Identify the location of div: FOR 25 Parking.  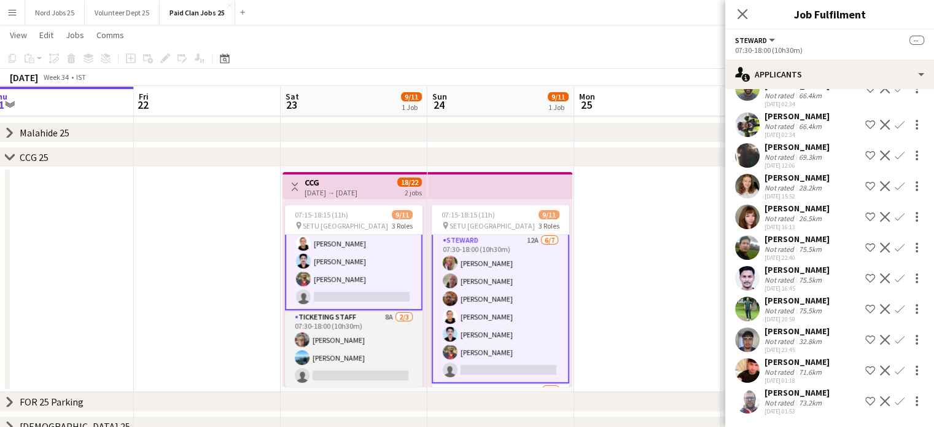
(52, 402).